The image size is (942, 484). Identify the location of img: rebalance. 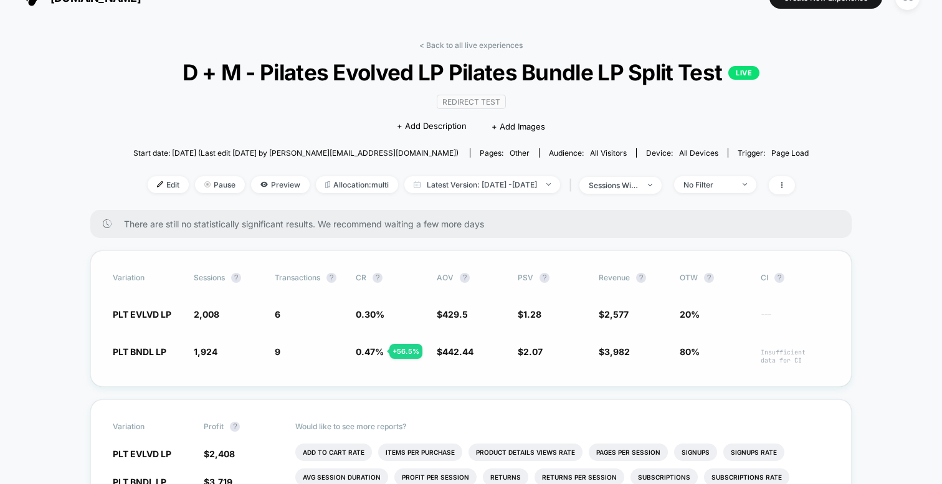
(328, 184).